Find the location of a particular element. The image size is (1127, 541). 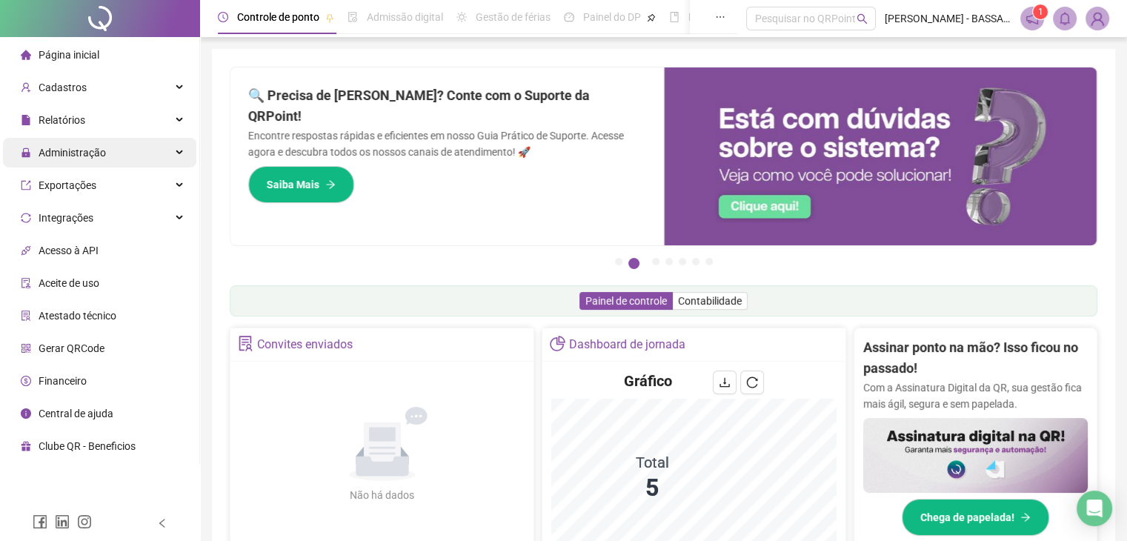

span: sun is located at coordinates (462, 17).